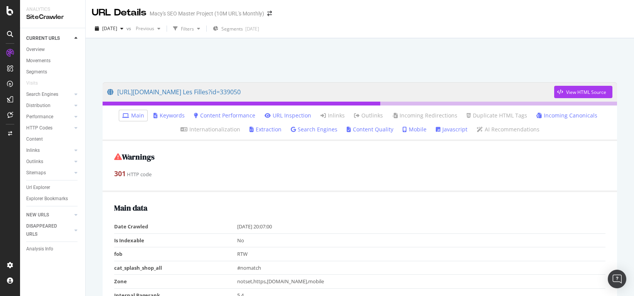  I want to click on div: Visits, so click(32, 83).